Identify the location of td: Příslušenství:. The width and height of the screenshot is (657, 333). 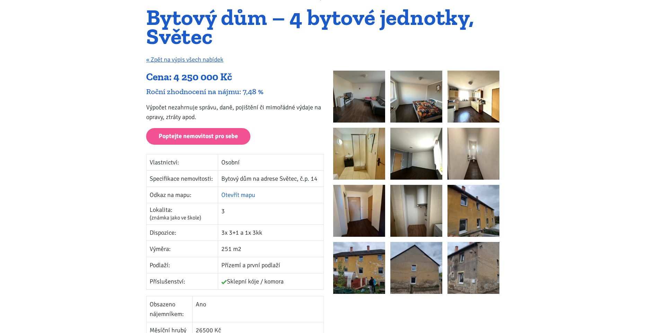
(182, 281).